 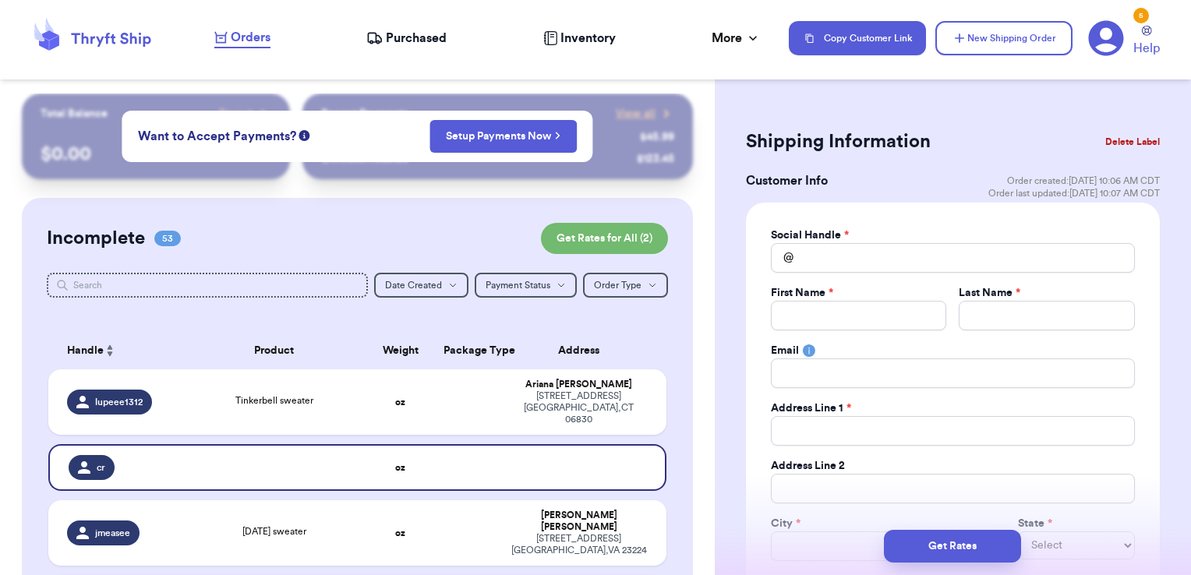 I want to click on a: Inventory, so click(x=579, y=38).